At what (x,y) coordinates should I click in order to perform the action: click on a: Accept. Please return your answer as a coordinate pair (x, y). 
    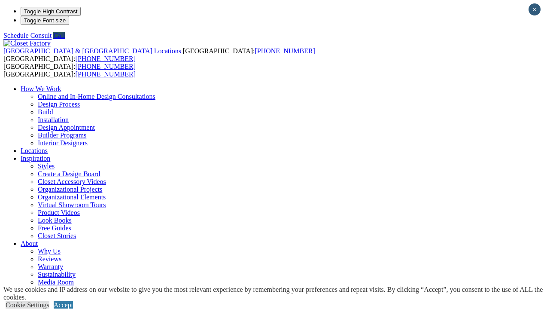
    Looking at the image, I should click on (63, 305).